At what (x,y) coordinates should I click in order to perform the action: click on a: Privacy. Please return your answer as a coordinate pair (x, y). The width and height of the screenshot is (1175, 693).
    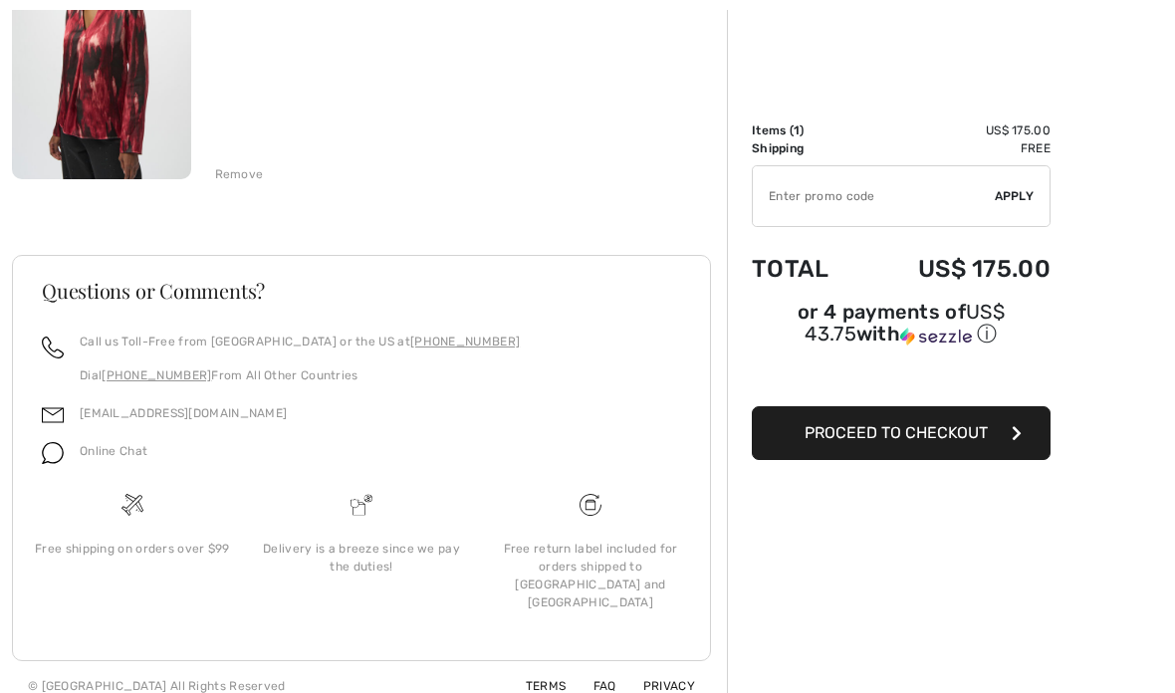
    Looking at the image, I should click on (657, 686).